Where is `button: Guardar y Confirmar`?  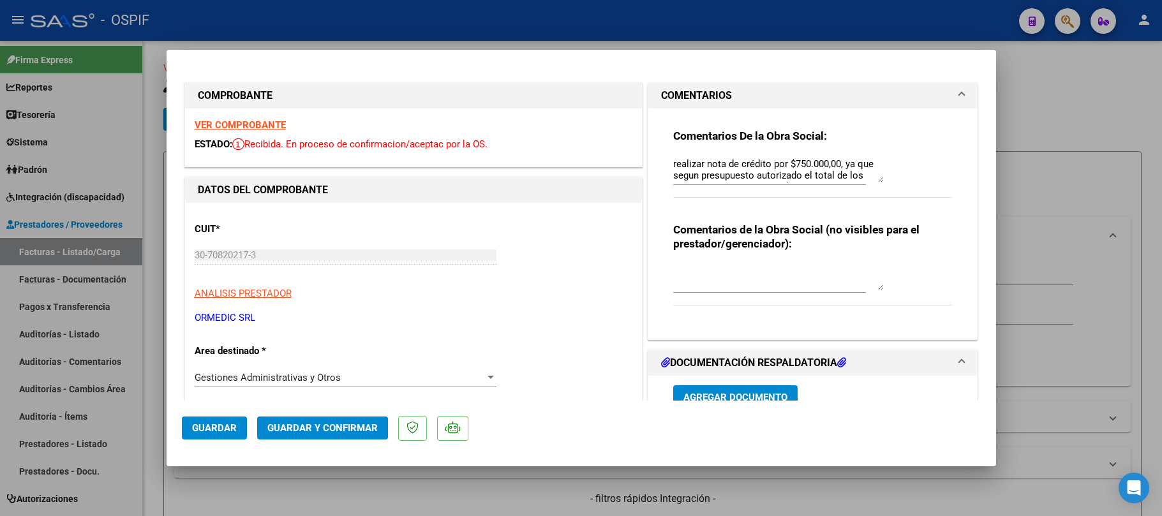
button: Guardar y Confirmar is located at coordinates (322, 428).